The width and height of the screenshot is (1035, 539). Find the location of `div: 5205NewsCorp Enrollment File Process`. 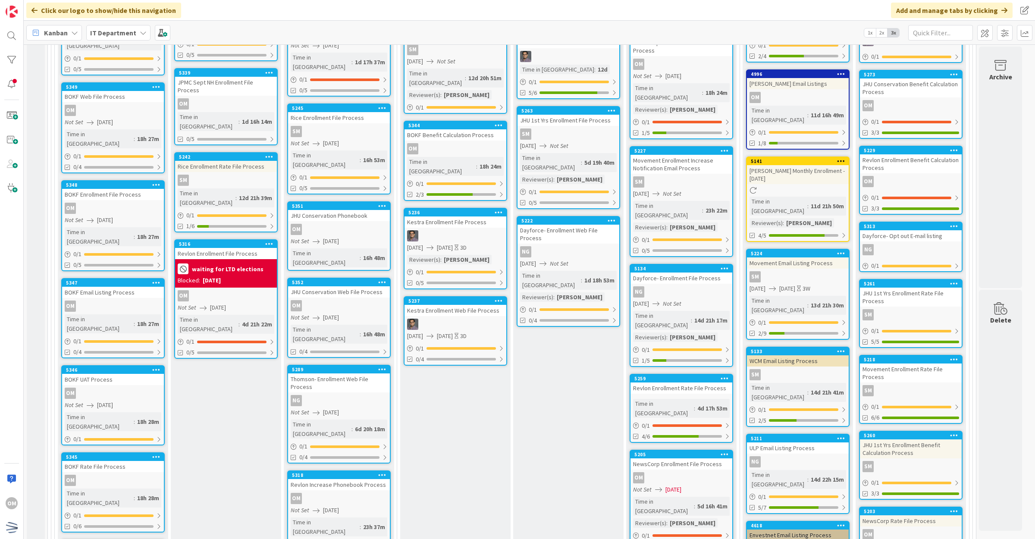

div: 5205NewsCorp Enrollment File Process is located at coordinates (681, 460).